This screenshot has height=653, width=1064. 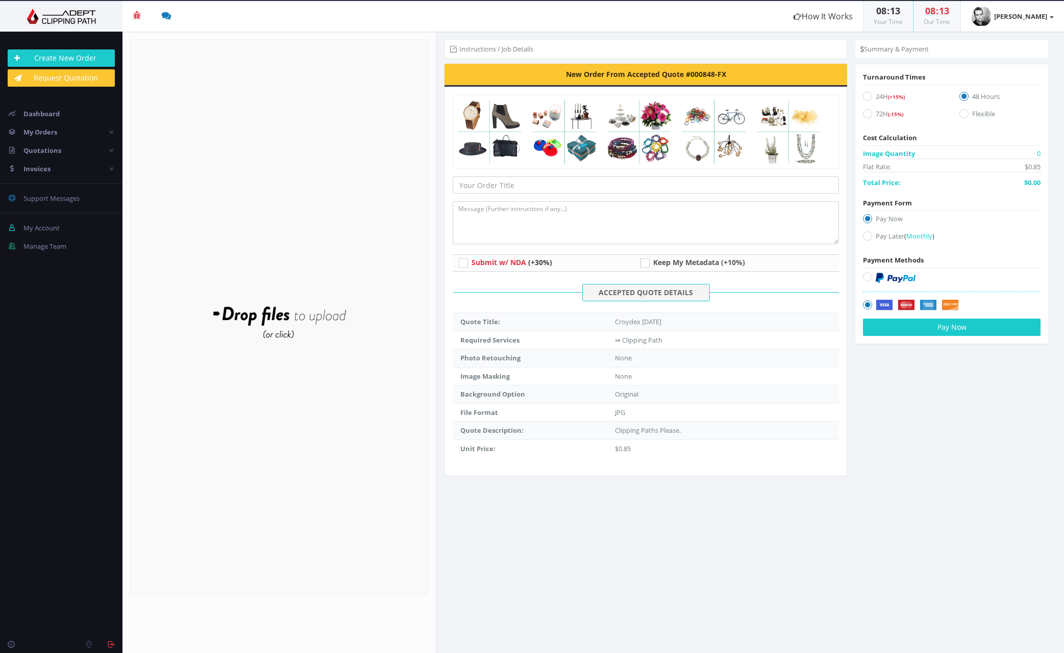 I want to click on td: JPG, so click(x=723, y=413).